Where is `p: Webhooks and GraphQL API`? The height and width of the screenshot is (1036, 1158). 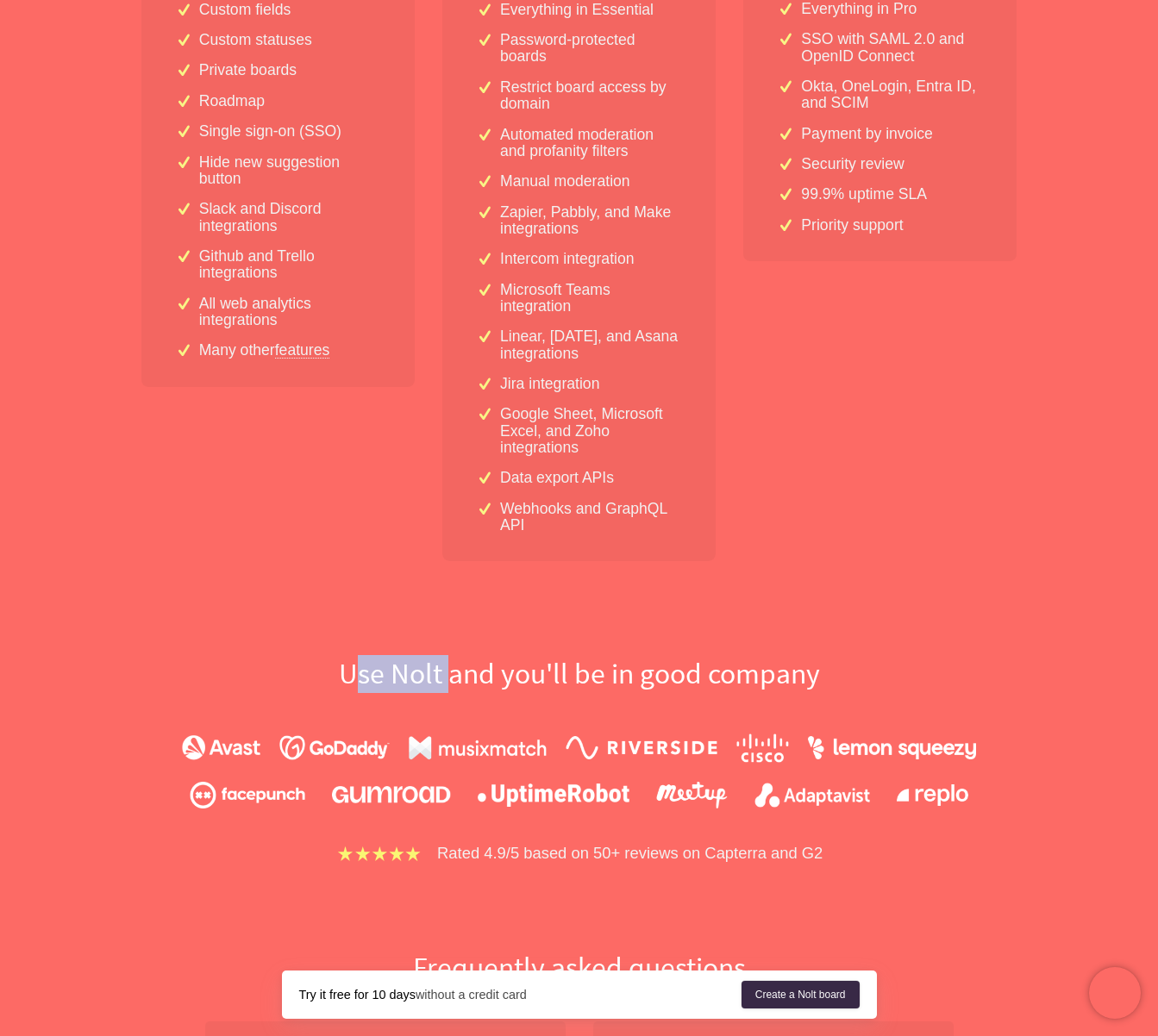 p: Webhooks and GraphQL API is located at coordinates (590, 518).